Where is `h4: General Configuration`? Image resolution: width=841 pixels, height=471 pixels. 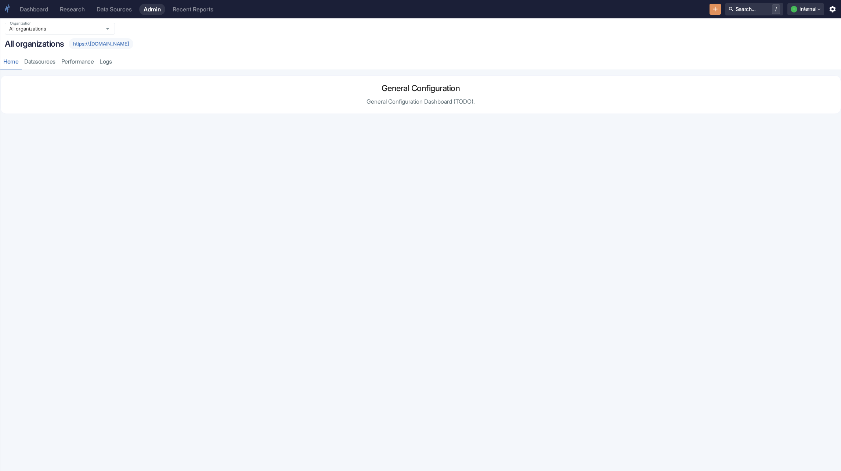 h4: General Configuration is located at coordinates (420, 88).